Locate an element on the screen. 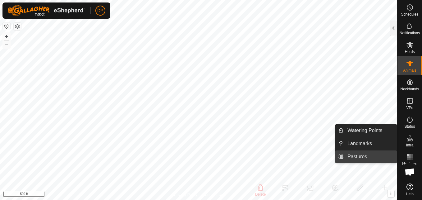 This screenshot has width=422, height=200. span: Schedules is located at coordinates (410, 14).